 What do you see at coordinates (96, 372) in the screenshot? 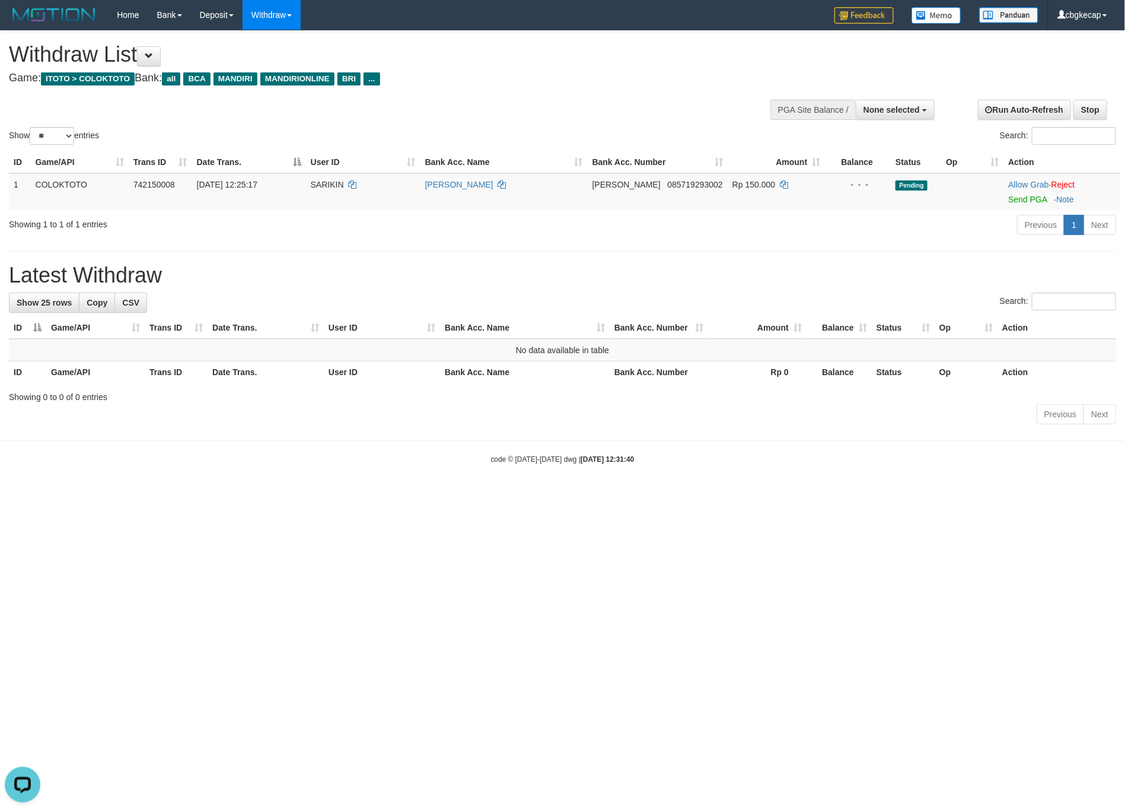
I see `th: Game/API` at bounding box center [96, 372].